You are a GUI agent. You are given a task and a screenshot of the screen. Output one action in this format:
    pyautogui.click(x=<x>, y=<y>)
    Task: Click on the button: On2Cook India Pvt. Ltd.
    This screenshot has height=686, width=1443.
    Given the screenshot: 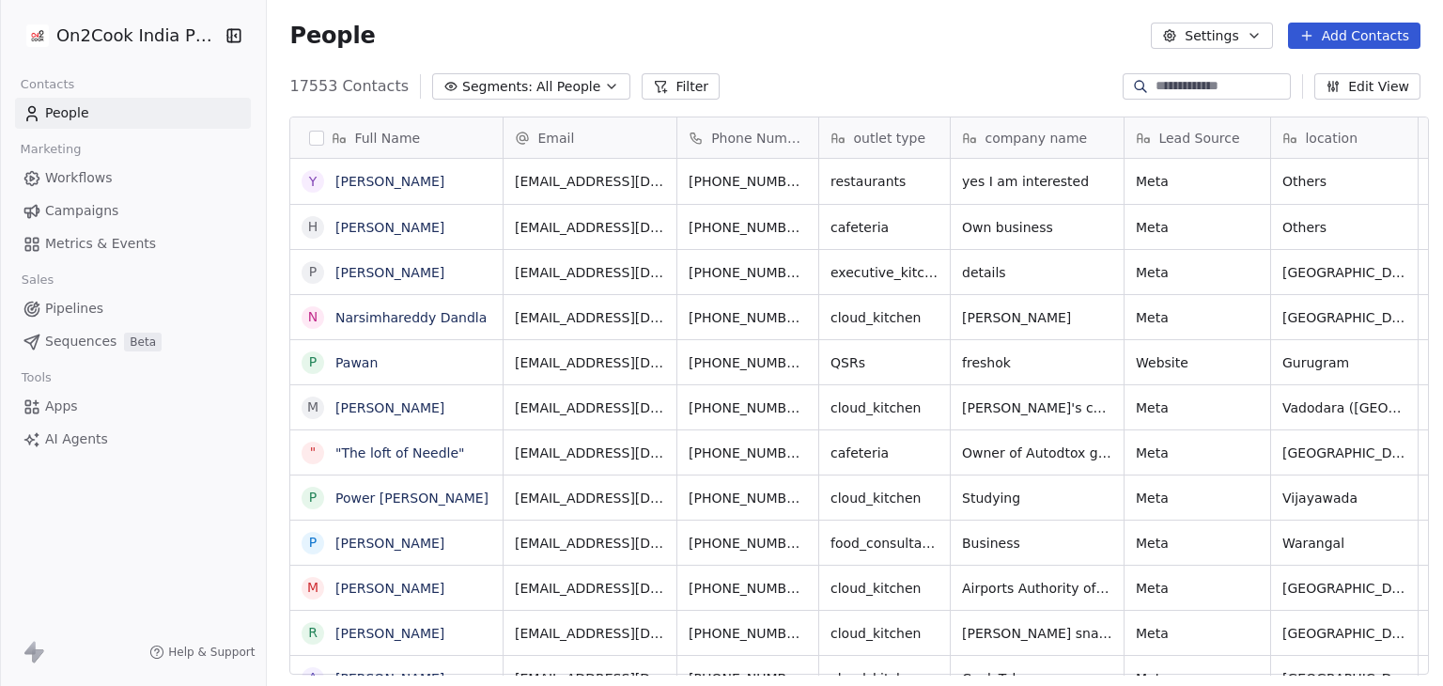 What is the action you would take?
    pyautogui.click(x=116, y=36)
    